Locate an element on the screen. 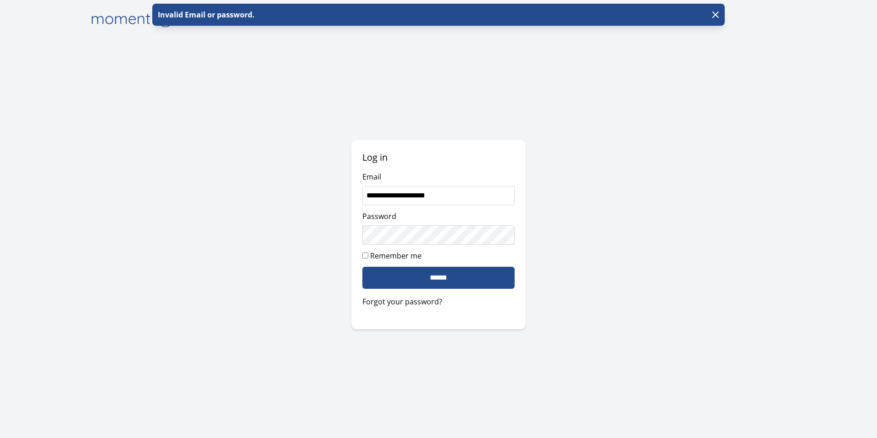  label: Email is located at coordinates (372, 177).